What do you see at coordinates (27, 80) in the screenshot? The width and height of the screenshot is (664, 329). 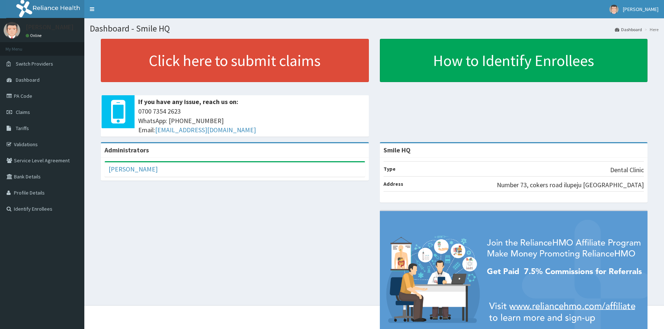 I see `span: Dashboard` at bounding box center [27, 80].